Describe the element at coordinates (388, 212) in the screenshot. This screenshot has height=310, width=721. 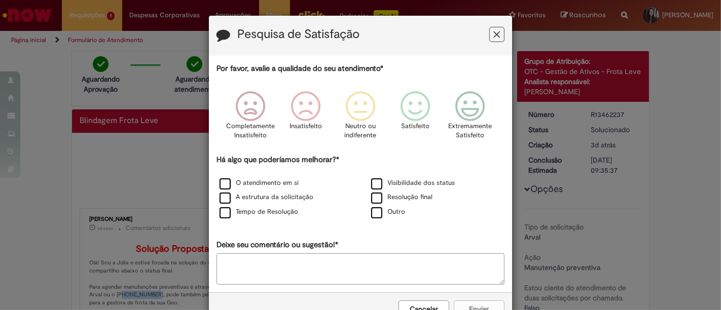
I see `label: Outro` at that location.